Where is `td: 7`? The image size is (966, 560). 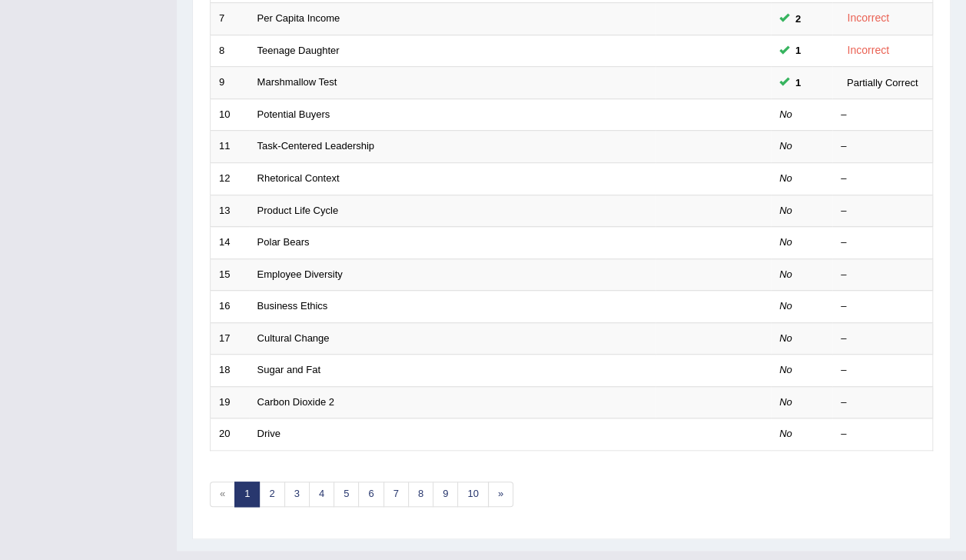 td: 7 is located at coordinates (230, 19).